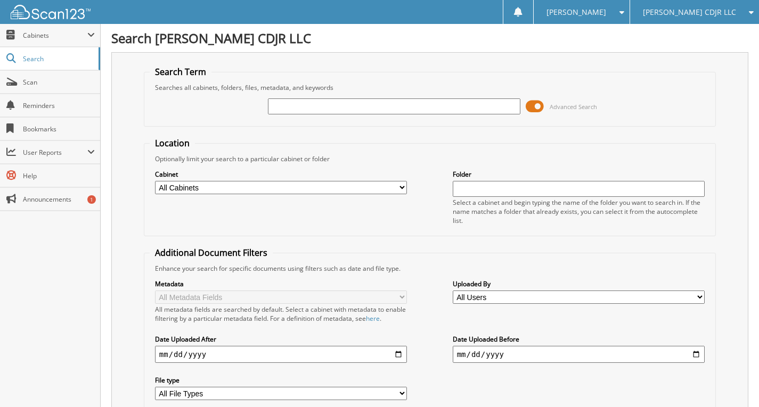  What do you see at coordinates (172, 143) in the screenshot?
I see `legend: Location` at bounding box center [172, 143].